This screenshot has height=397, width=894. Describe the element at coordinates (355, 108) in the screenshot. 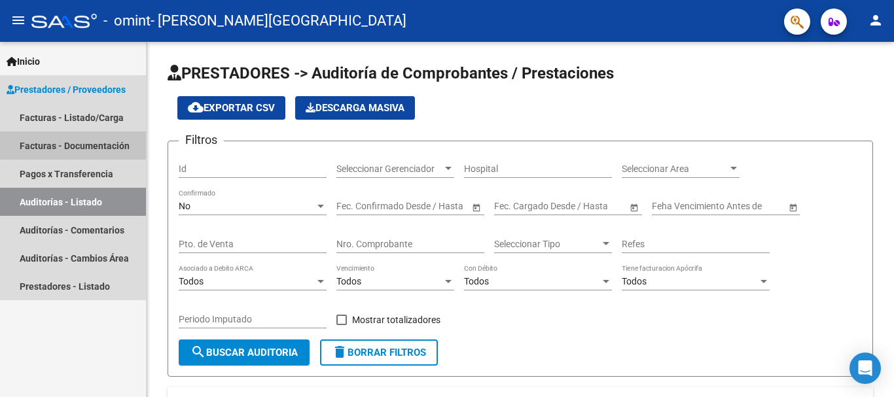

I see `button: Descarga Masiva` at that location.